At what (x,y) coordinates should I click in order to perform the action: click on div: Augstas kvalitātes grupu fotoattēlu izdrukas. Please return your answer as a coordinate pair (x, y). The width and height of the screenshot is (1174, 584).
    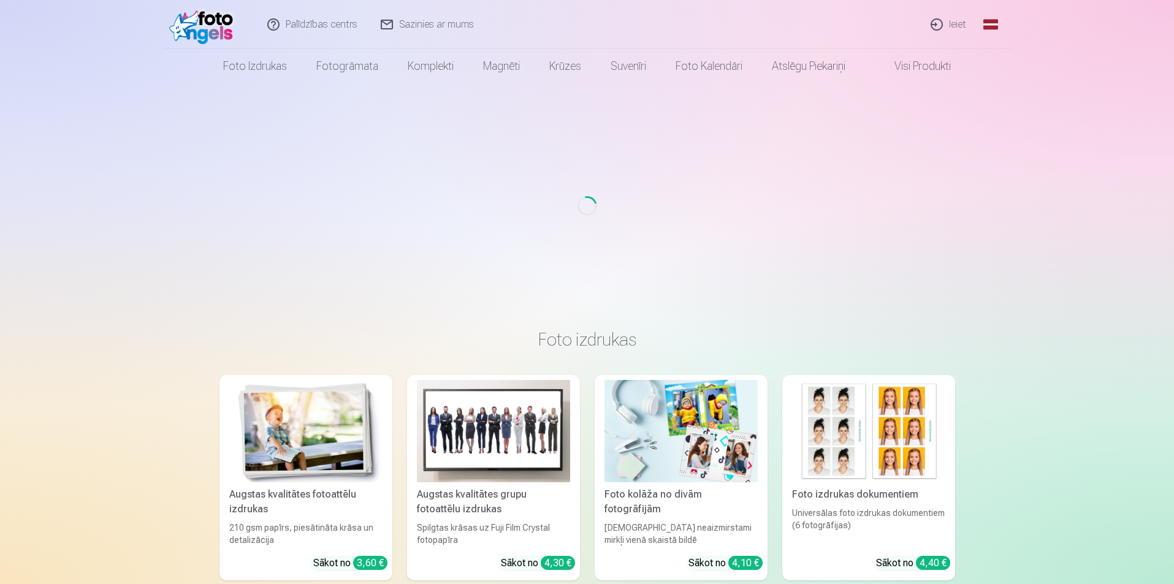
    Looking at the image, I should click on (493, 502).